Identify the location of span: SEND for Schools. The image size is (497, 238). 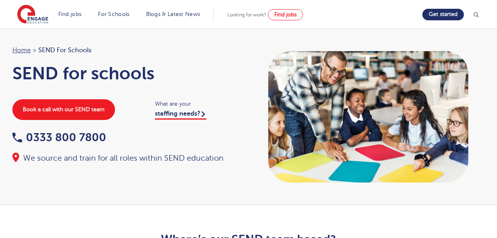
(65, 50).